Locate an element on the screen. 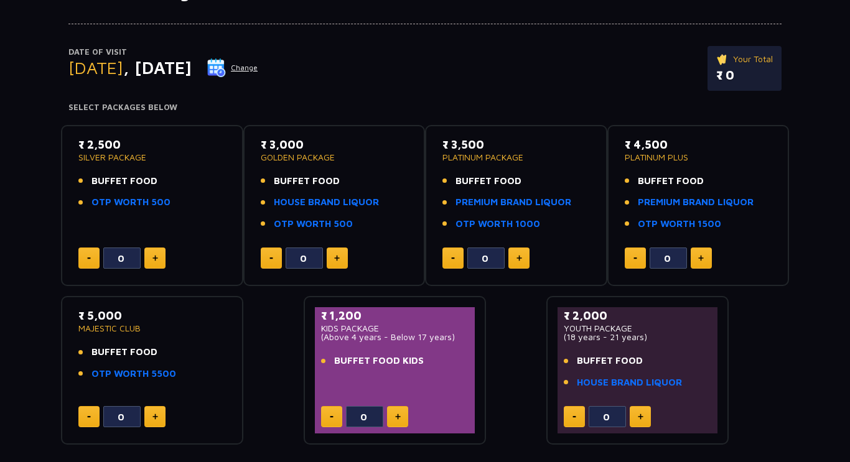 This screenshot has height=462, width=850. p: PLATINUM PACKAGE is located at coordinates (516, 157).